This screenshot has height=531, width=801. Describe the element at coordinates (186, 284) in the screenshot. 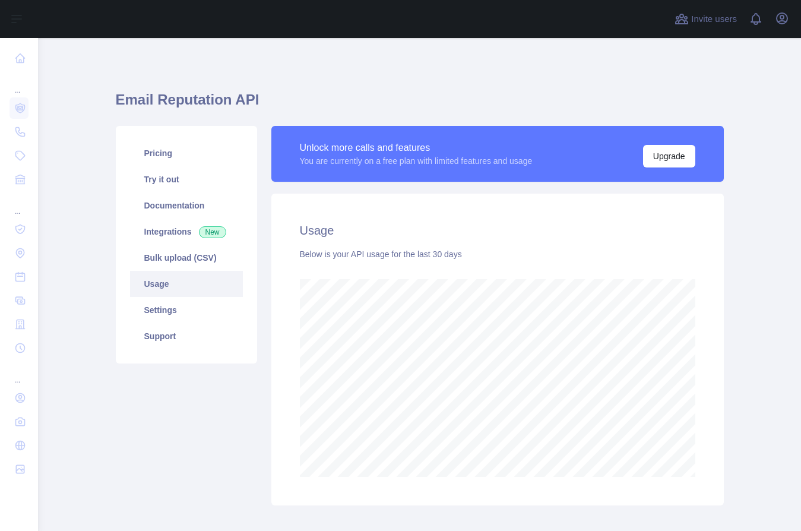

I see `a: Usage` at that location.